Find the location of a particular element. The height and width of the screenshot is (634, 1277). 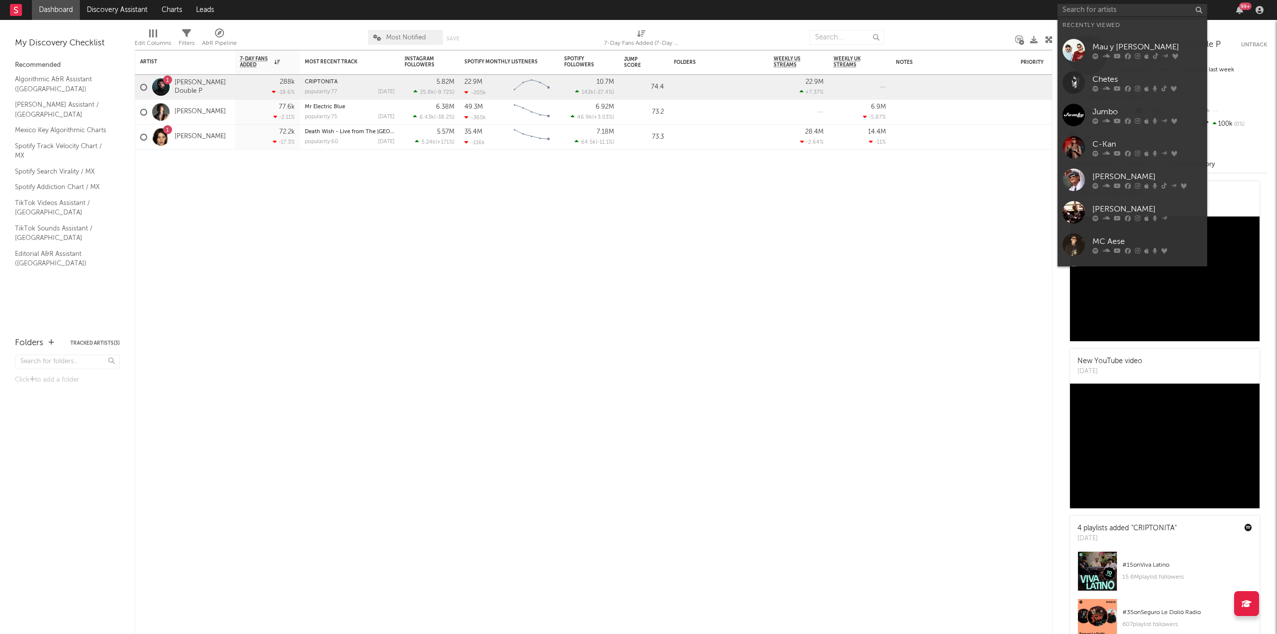

a: MC Aese is located at coordinates (1132, 244).